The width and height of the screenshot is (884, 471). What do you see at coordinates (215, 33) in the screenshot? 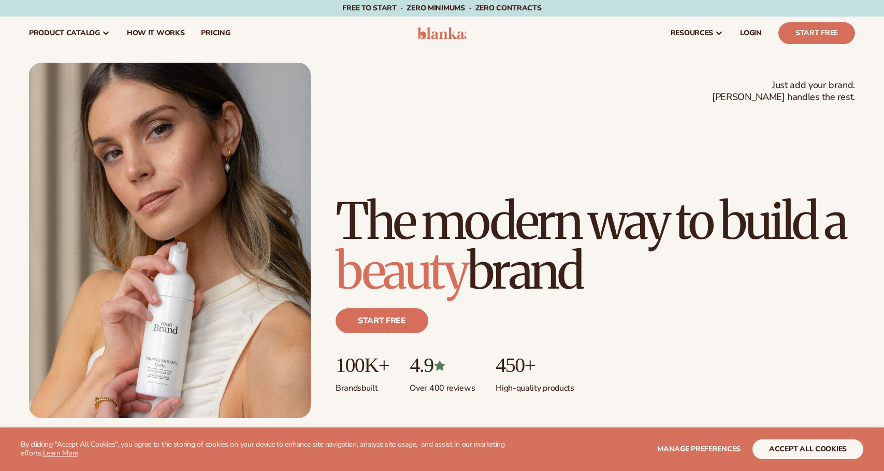
I see `a: pricing` at bounding box center [215, 33].